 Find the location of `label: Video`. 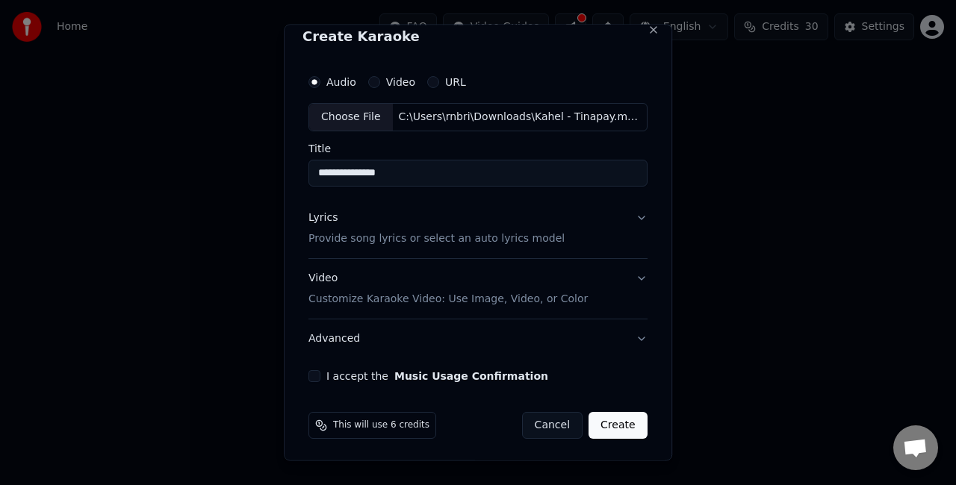

label: Video is located at coordinates (400, 82).